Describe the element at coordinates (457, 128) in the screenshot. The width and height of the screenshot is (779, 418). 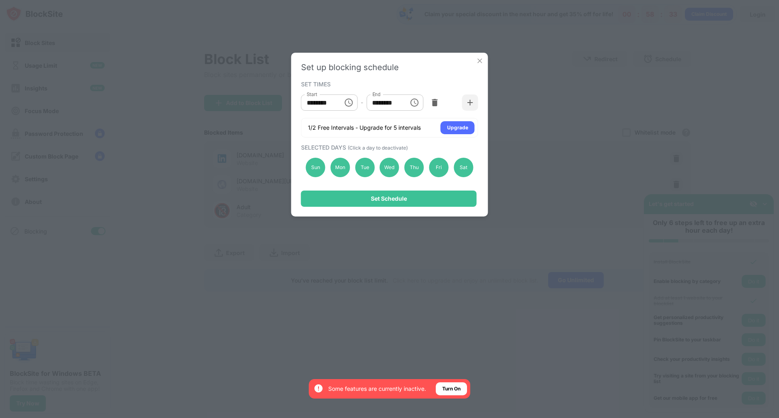
I see `div: Upgrade` at that location.